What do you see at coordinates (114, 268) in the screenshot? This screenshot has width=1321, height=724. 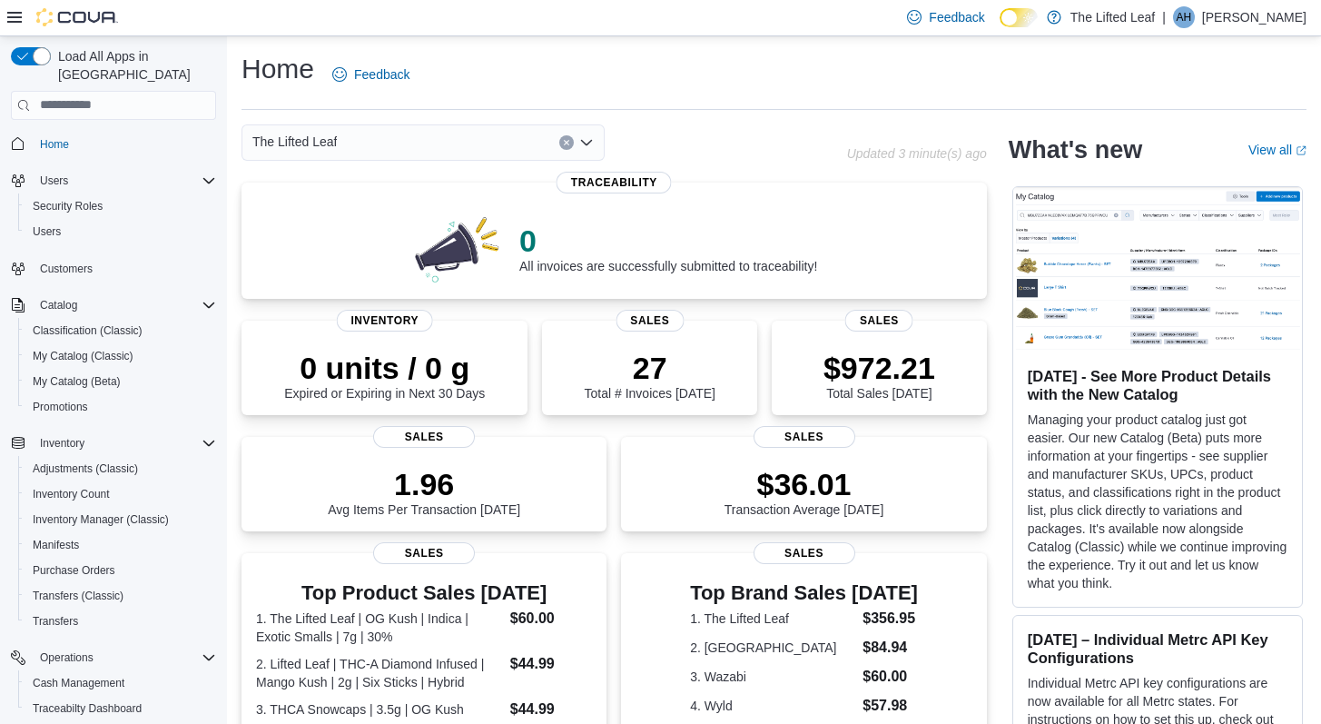 I see `button: Customers` at bounding box center [114, 268].